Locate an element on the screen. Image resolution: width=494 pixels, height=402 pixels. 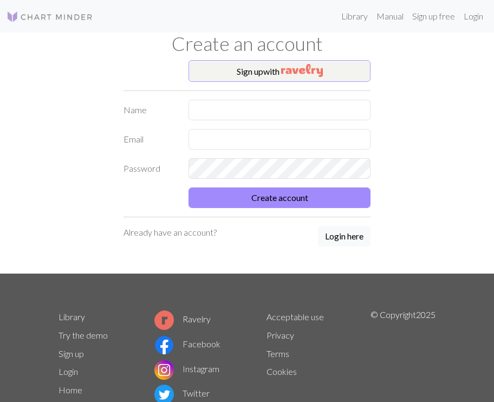
p: Already have an account? is located at coordinates (170, 232).